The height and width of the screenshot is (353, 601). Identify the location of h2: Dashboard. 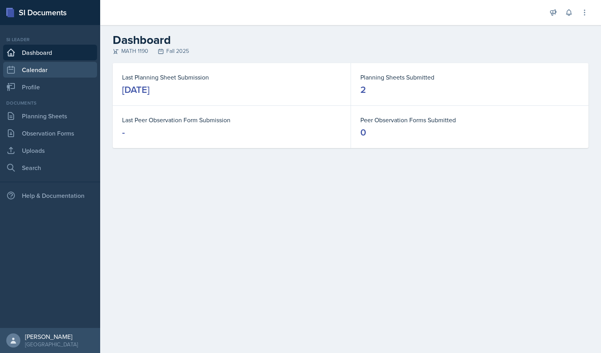
(351, 40).